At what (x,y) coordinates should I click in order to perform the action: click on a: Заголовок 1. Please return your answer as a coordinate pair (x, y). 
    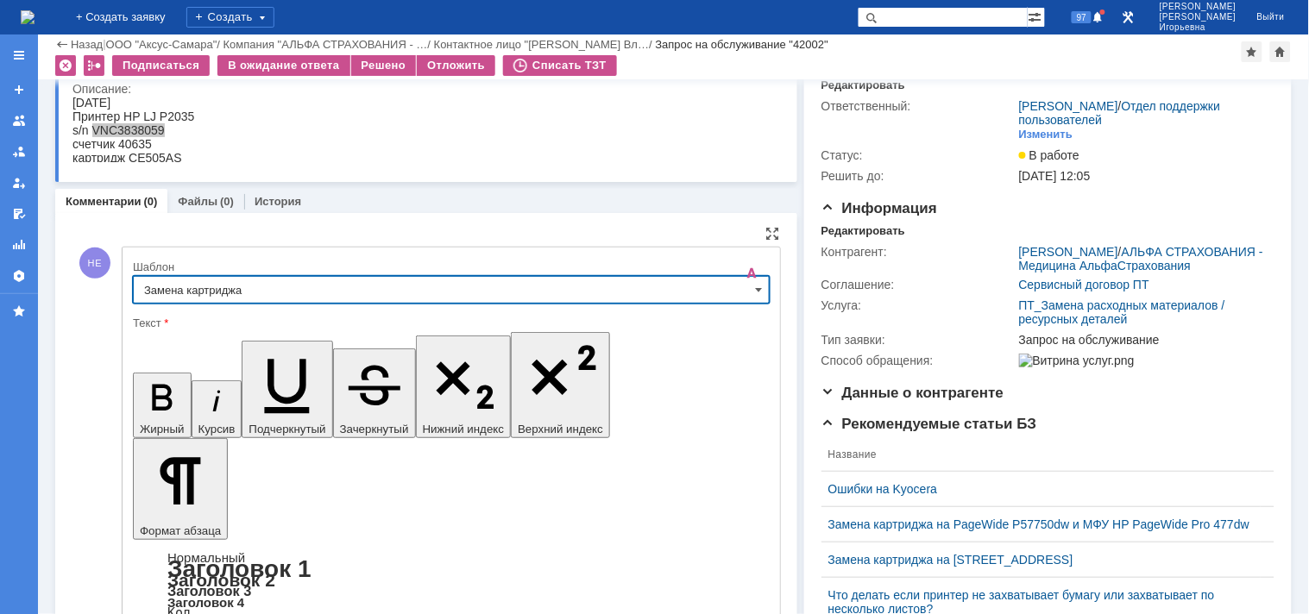
    Looking at the image, I should click on (239, 569).